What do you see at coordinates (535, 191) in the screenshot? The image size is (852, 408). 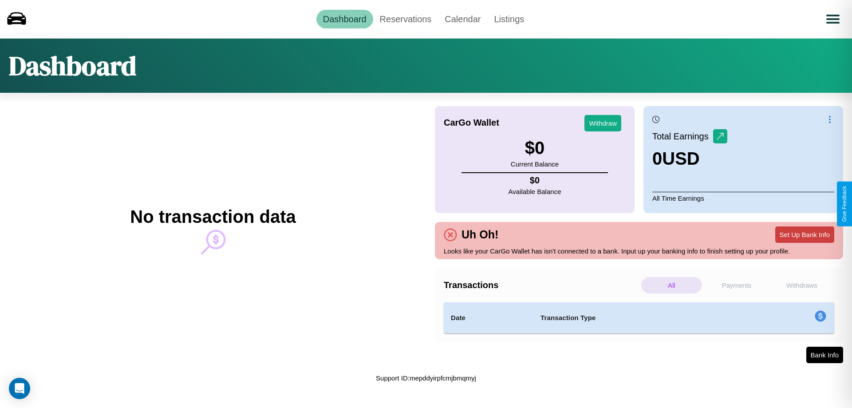 I see `p: Available Balance` at bounding box center [535, 191].